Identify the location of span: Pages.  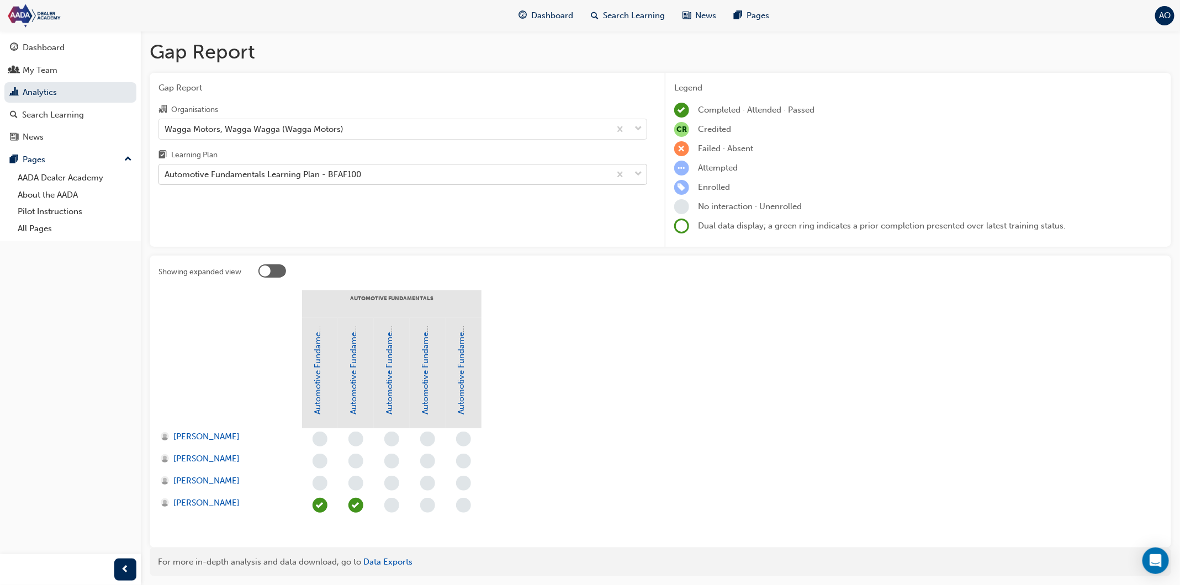
(758, 15).